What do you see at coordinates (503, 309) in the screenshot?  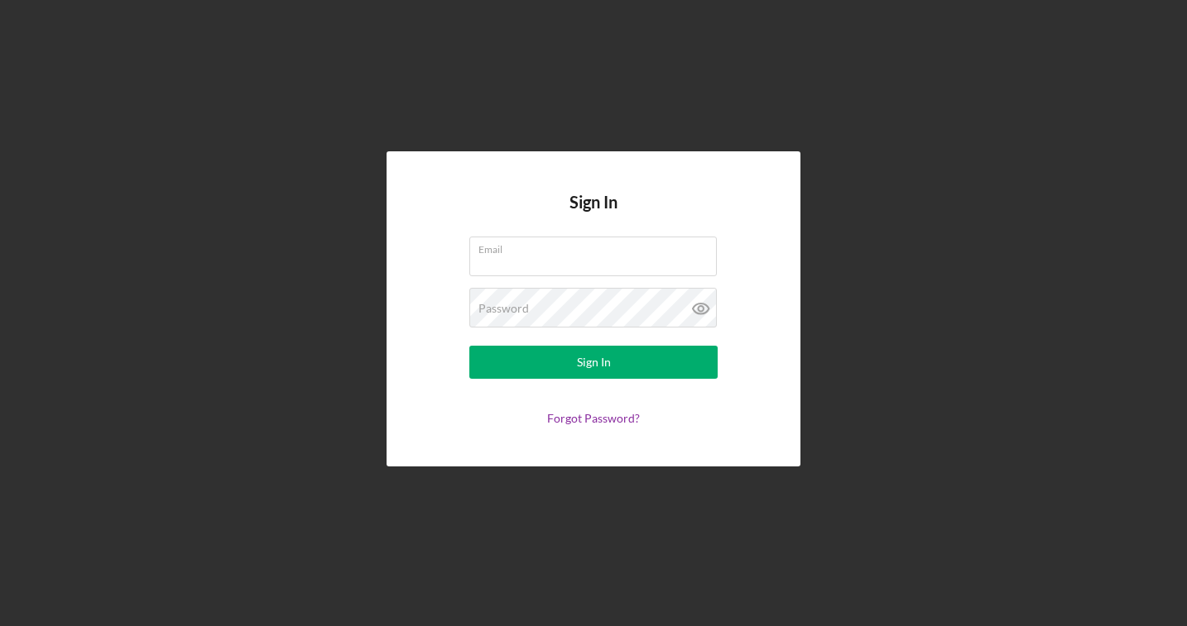 I see `label: Password` at bounding box center [503, 309].